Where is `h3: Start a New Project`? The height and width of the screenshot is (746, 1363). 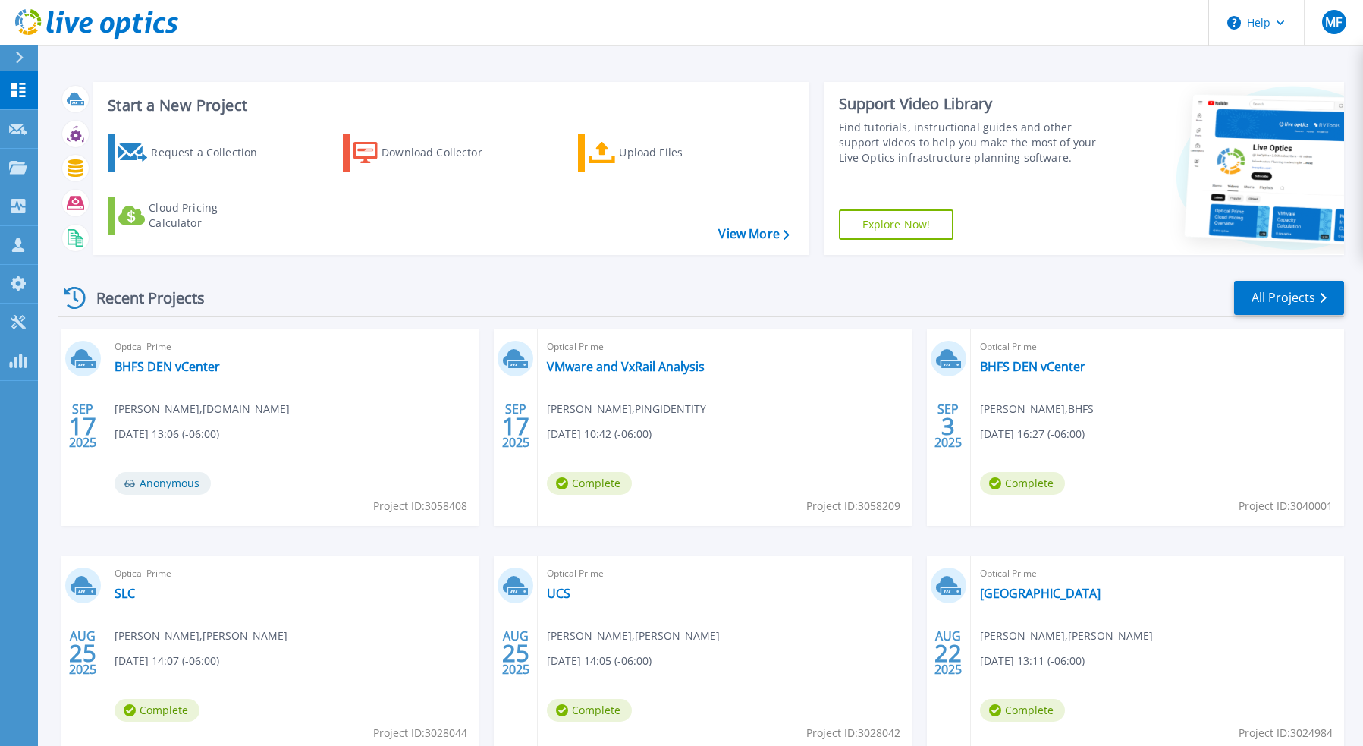
h3: Start a New Project is located at coordinates (448, 105).